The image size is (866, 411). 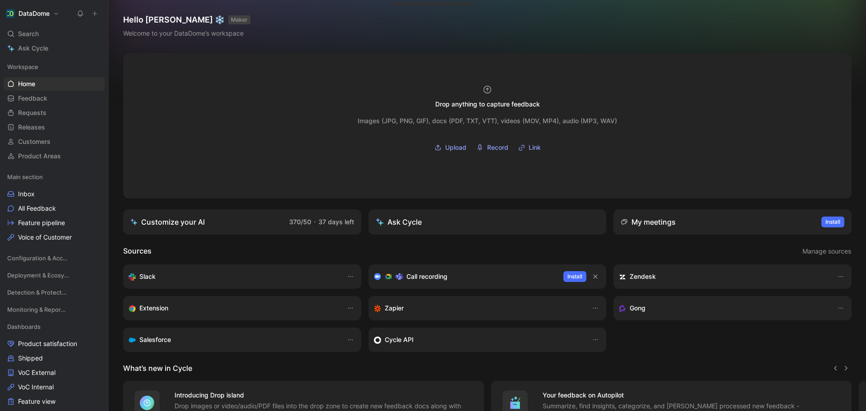 What do you see at coordinates (38, 275) in the screenshot?
I see `span: Deployment & Ecosystem` at bounding box center [38, 275].